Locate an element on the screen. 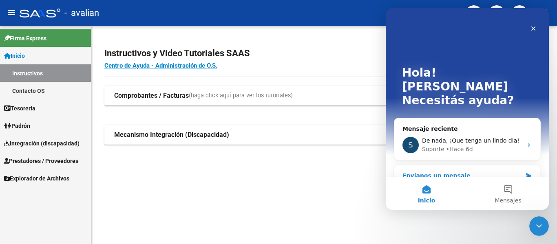 The height and width of the screenshot is (244, 557). strong: Comprobantes / Facturas is located at coordinates (151, 96).